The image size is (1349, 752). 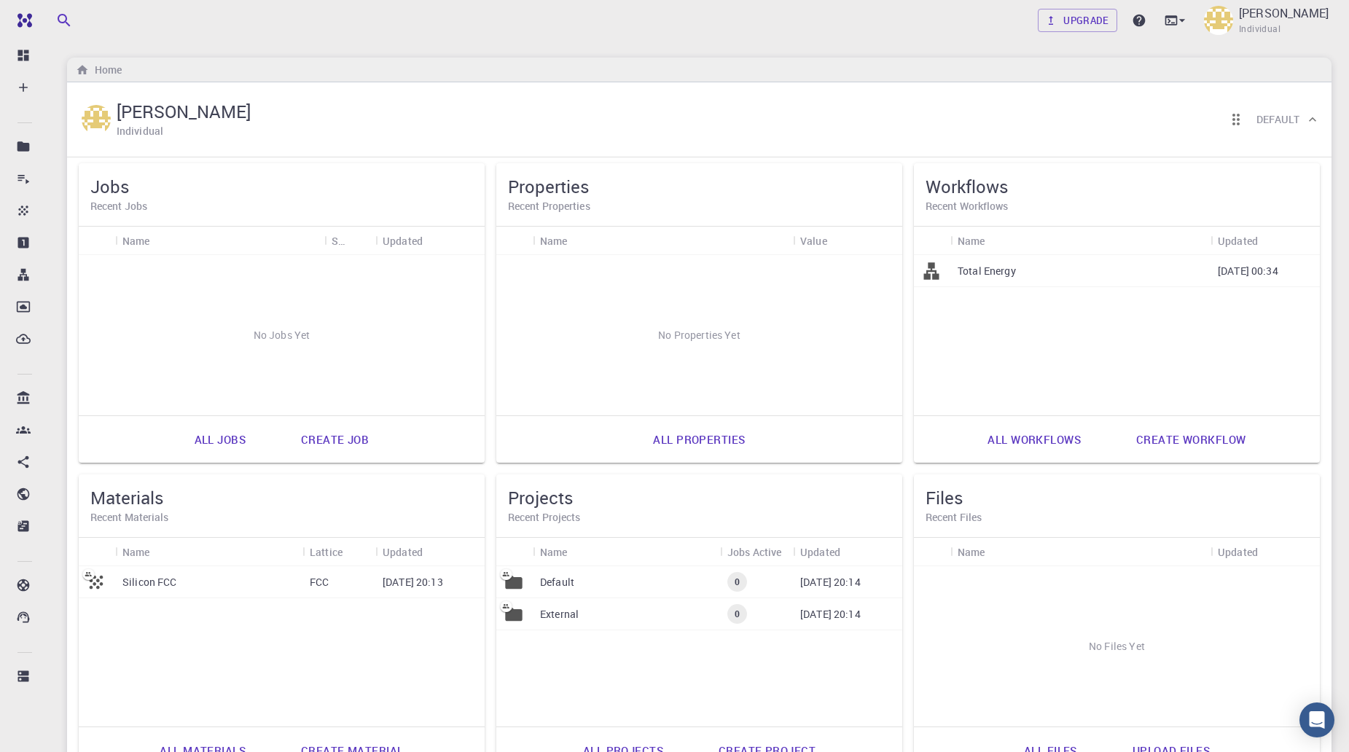 I want to click on h6: Recent Jobs, so click(x=281, y=206).